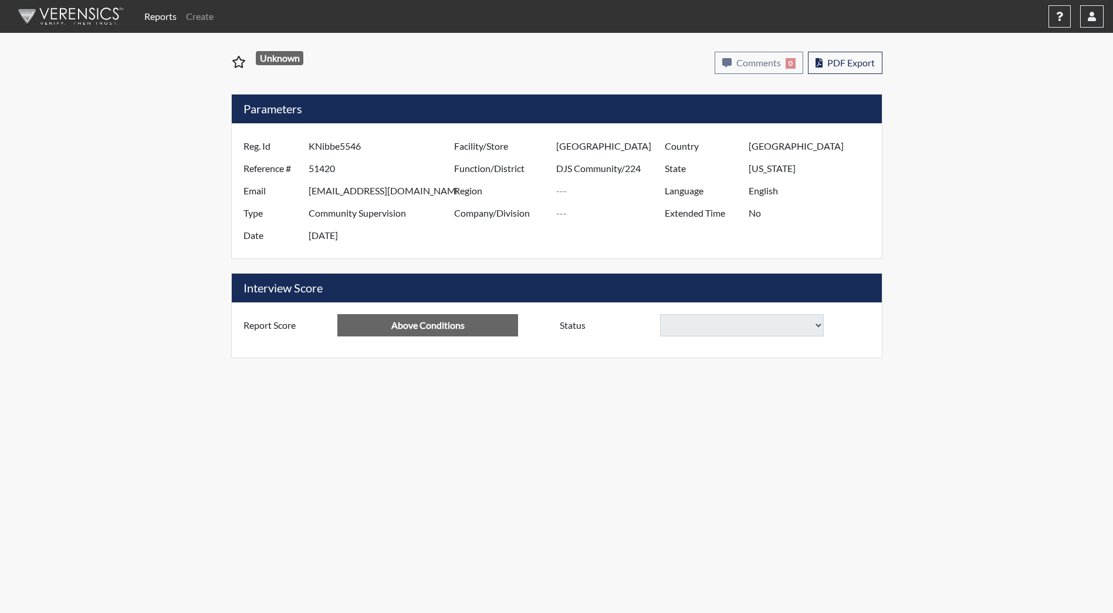 The height and width of the screenshot is (613, 1113). I want to click on label: Type, so click(272, 213).